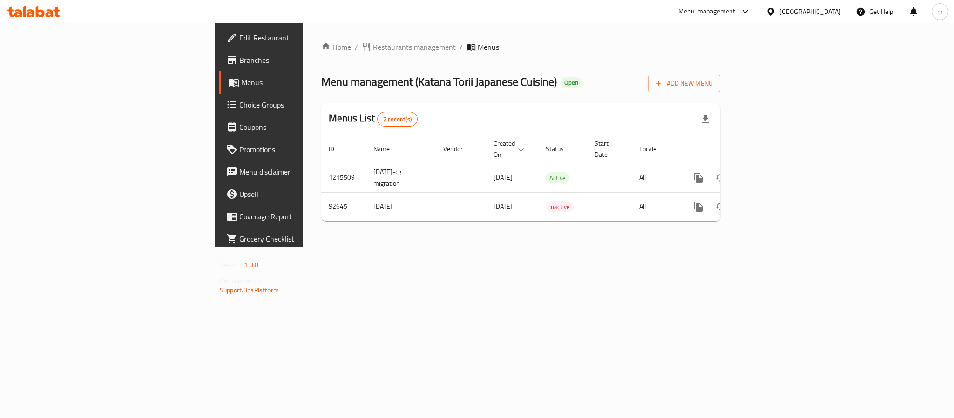 This screenshot has height=418, width=954. I want to click on span: Status, so click(560, 149).